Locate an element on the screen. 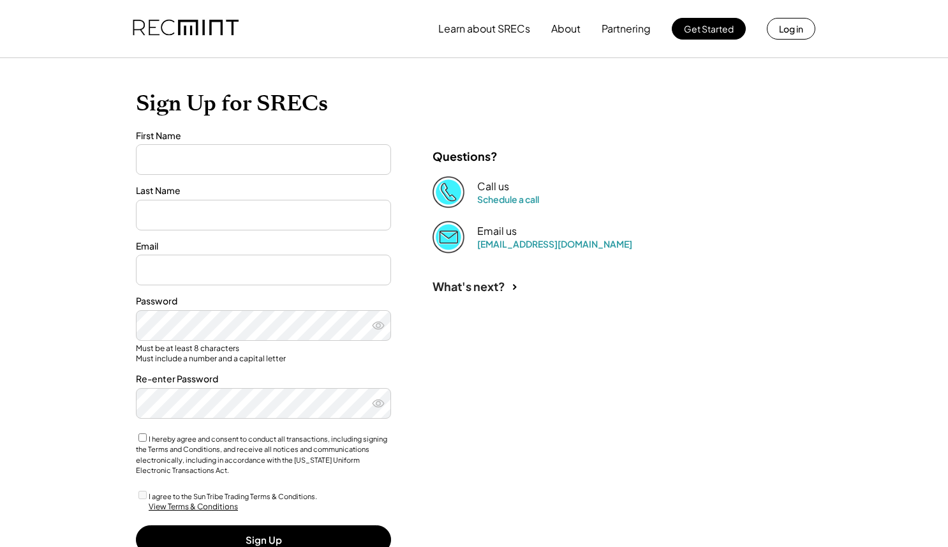 The height and width of the screenshot is (547, 948). label: I hereby agree and consent to conduct all transactions, including signing the Terms and Condition... is located at coordinates (262, 454).